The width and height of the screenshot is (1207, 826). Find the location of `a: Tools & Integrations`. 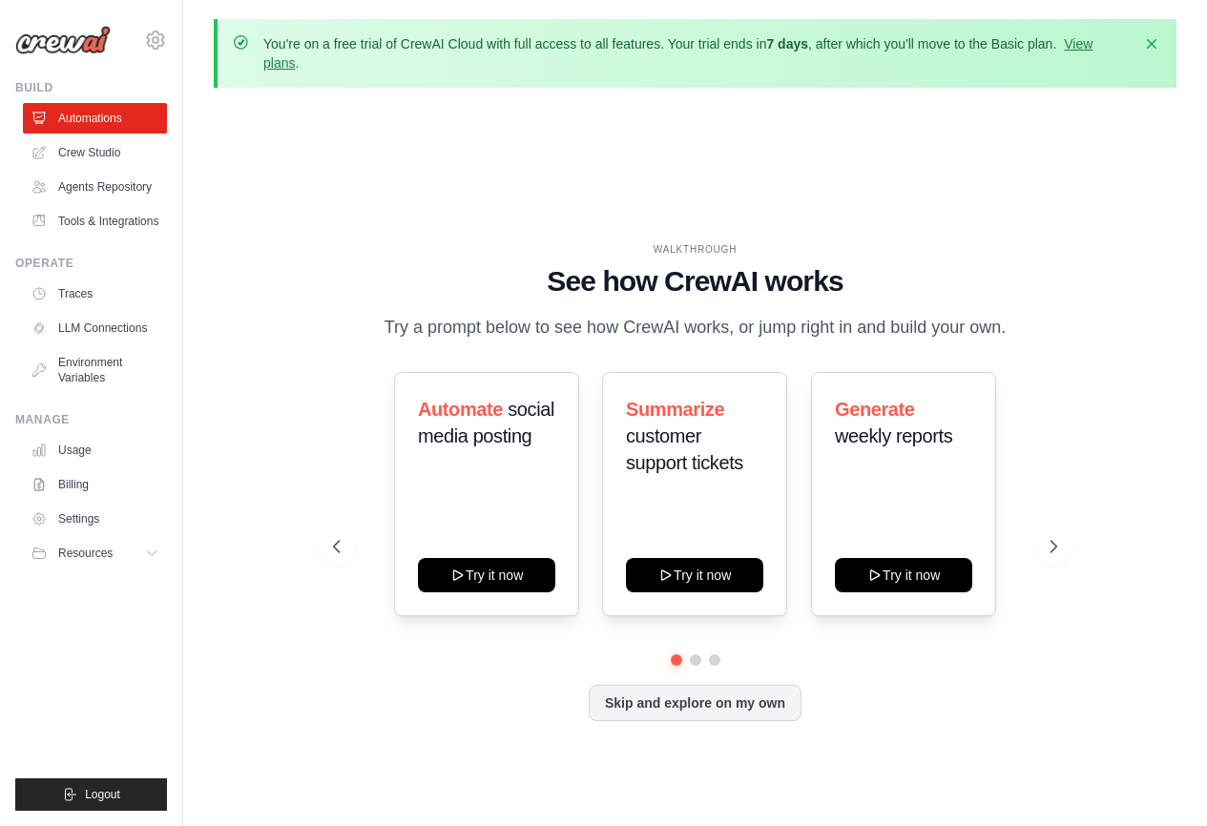

a: Tools & Integrations is located at coordinates (94, 221).